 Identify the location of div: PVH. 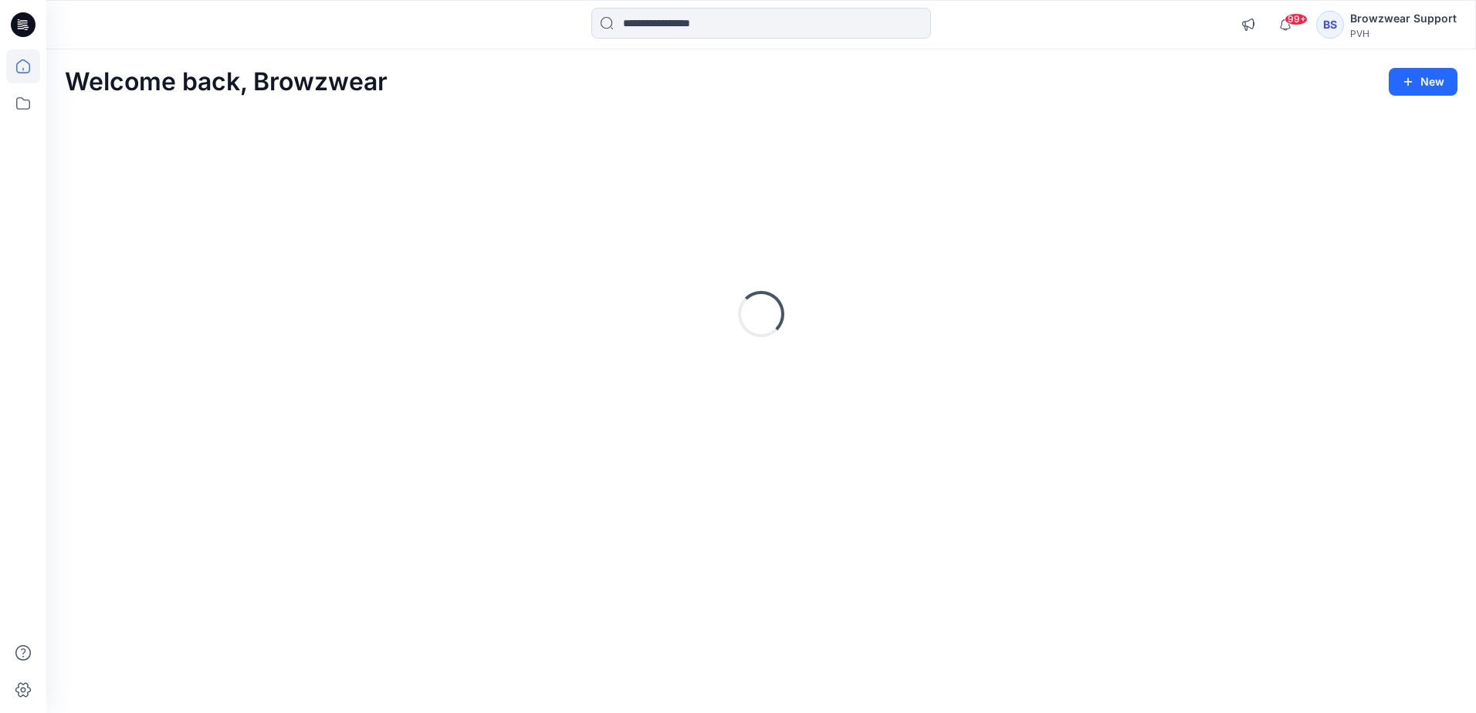
(1403, 33).